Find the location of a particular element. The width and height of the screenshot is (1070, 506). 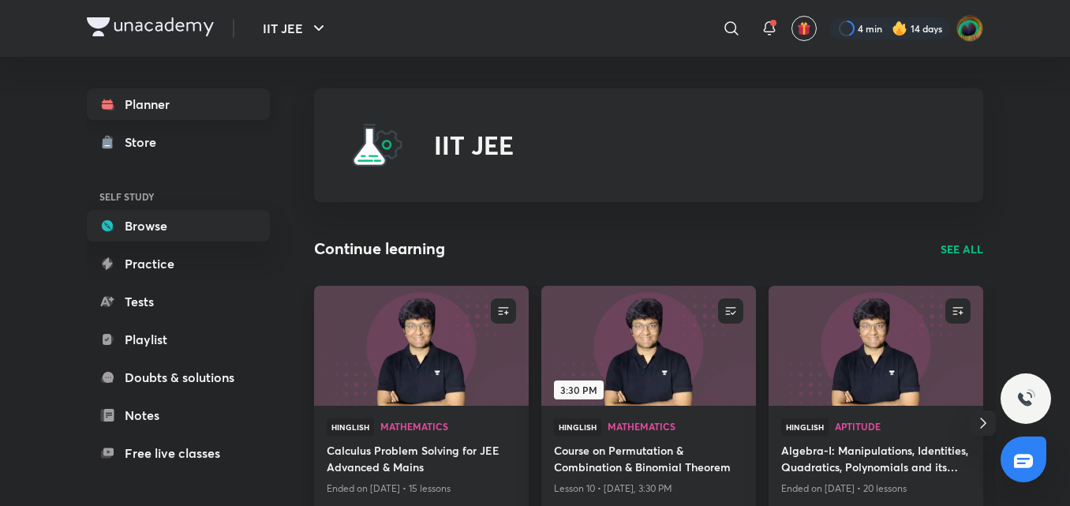

a: Free live classes is located at coordinates (178, 453).